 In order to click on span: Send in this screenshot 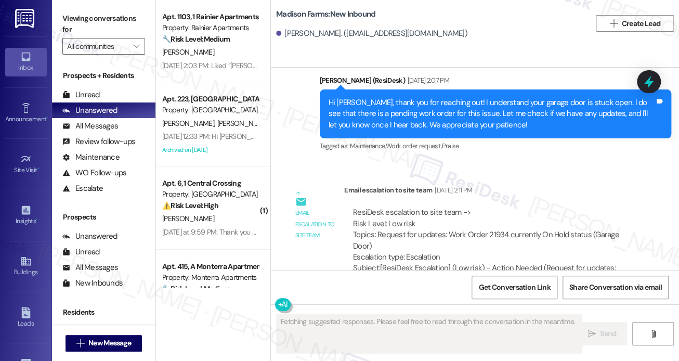, I will do `click(608, 333)`.